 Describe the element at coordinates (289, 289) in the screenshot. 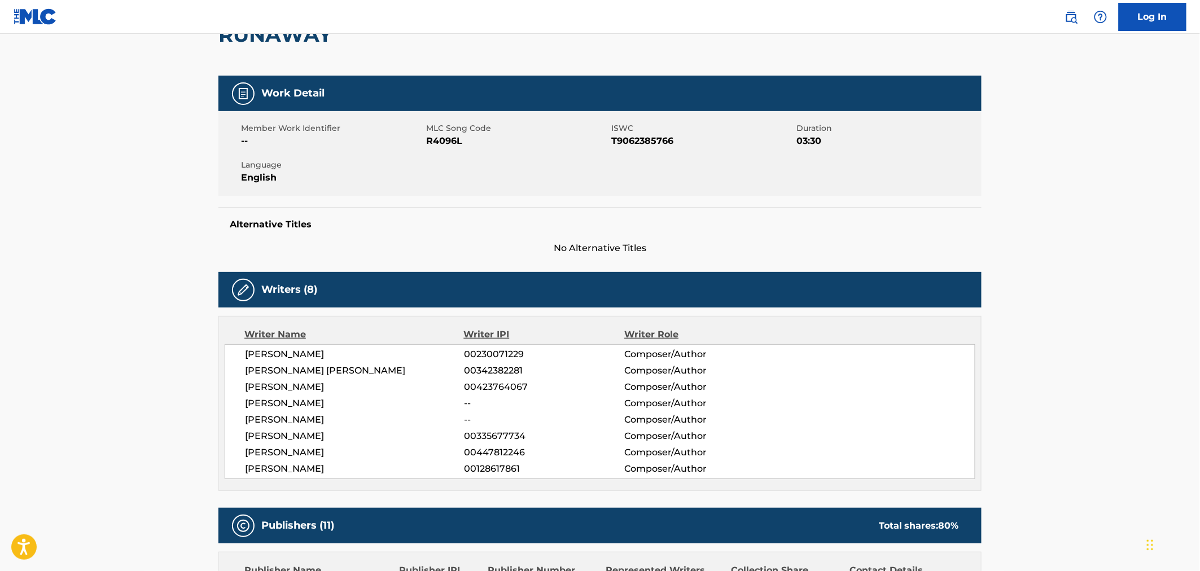

I see `h5: Writers (8)` at that location.